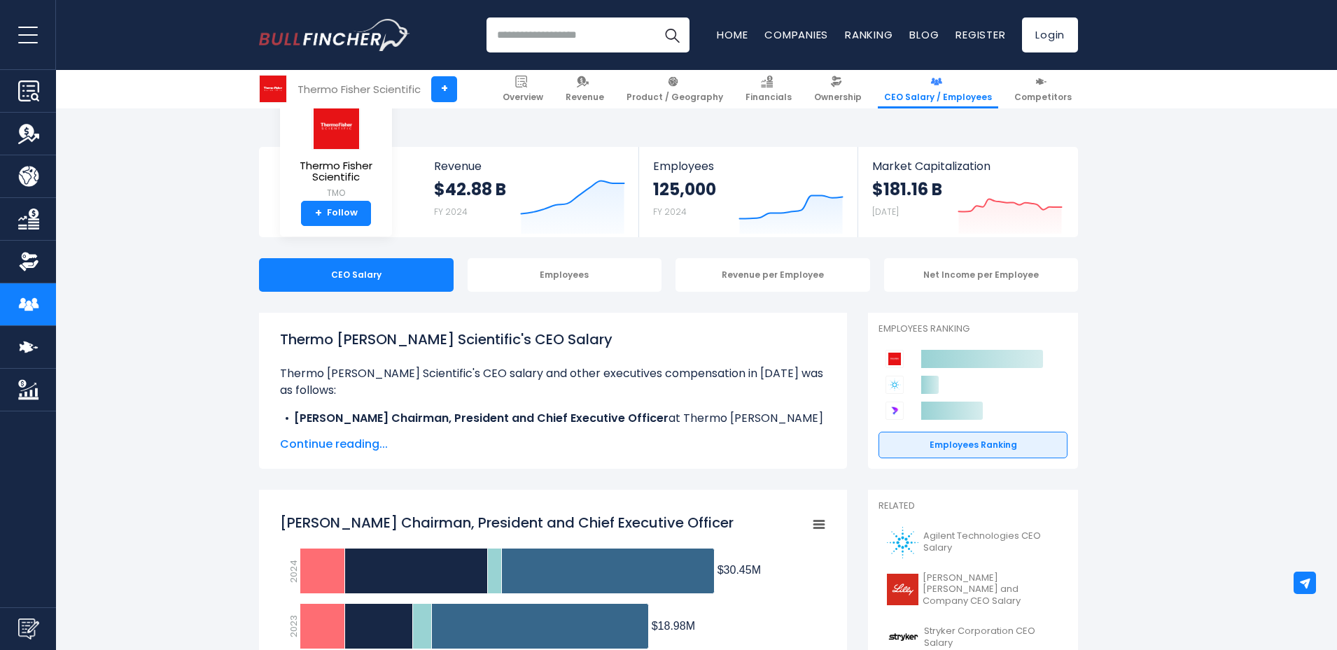 This screenshot has width=1337, height=650. I want to click on span: Product / Geography, so click(675, 97).